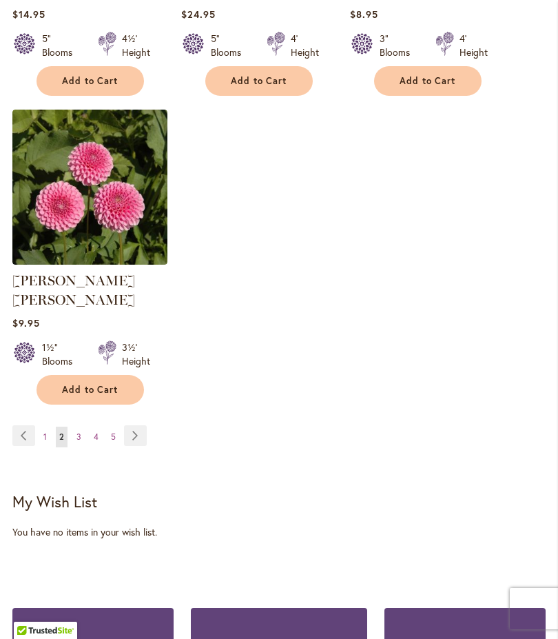 This screenshot has width=558, height=639. Describe the element at coordinates (79, 437) in the screenshot. I see `a: 3` at that location.